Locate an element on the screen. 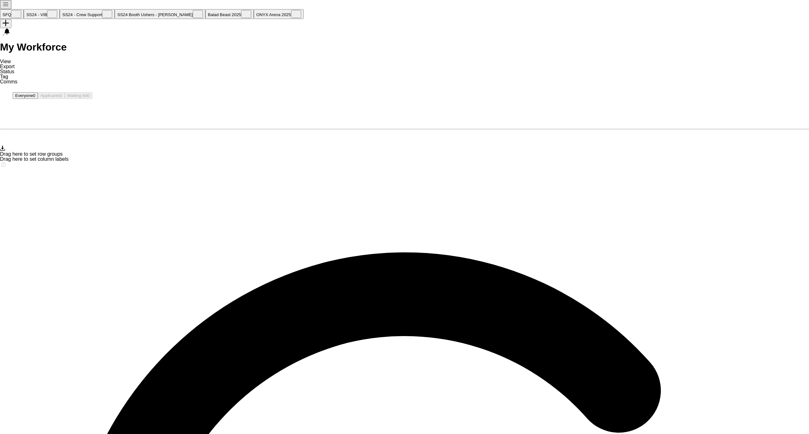 This screenshot has height=434, width=809. button: Applicants0 is located at coordinates (51, 95).